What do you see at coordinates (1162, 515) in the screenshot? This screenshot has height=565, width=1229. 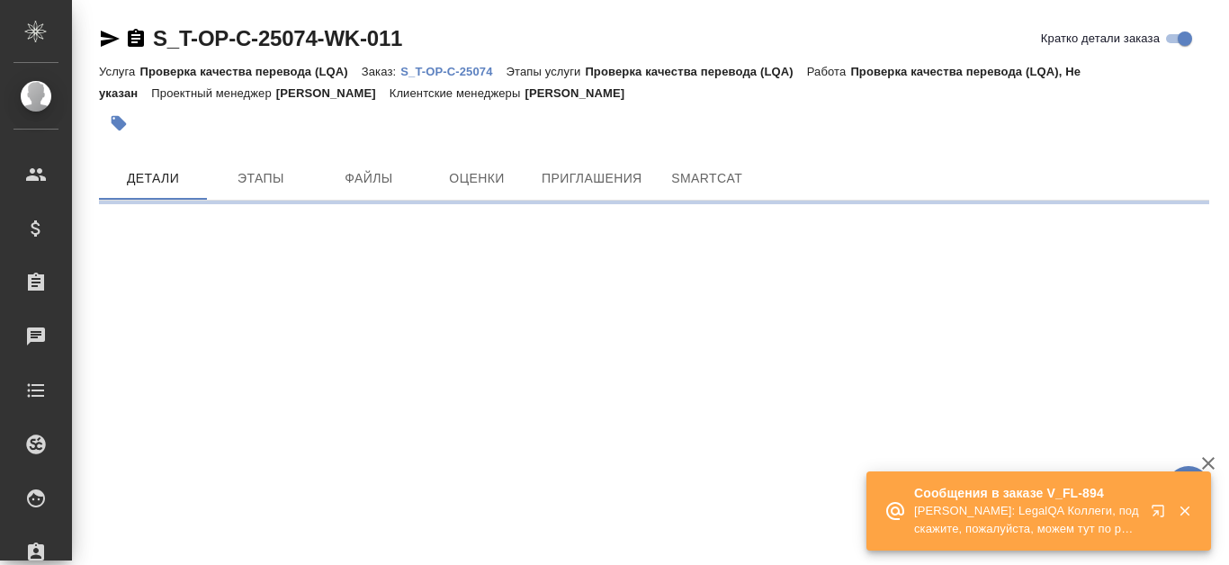 I see `button: Открыть в новой вкладке` at bounding box center [1162, 515].